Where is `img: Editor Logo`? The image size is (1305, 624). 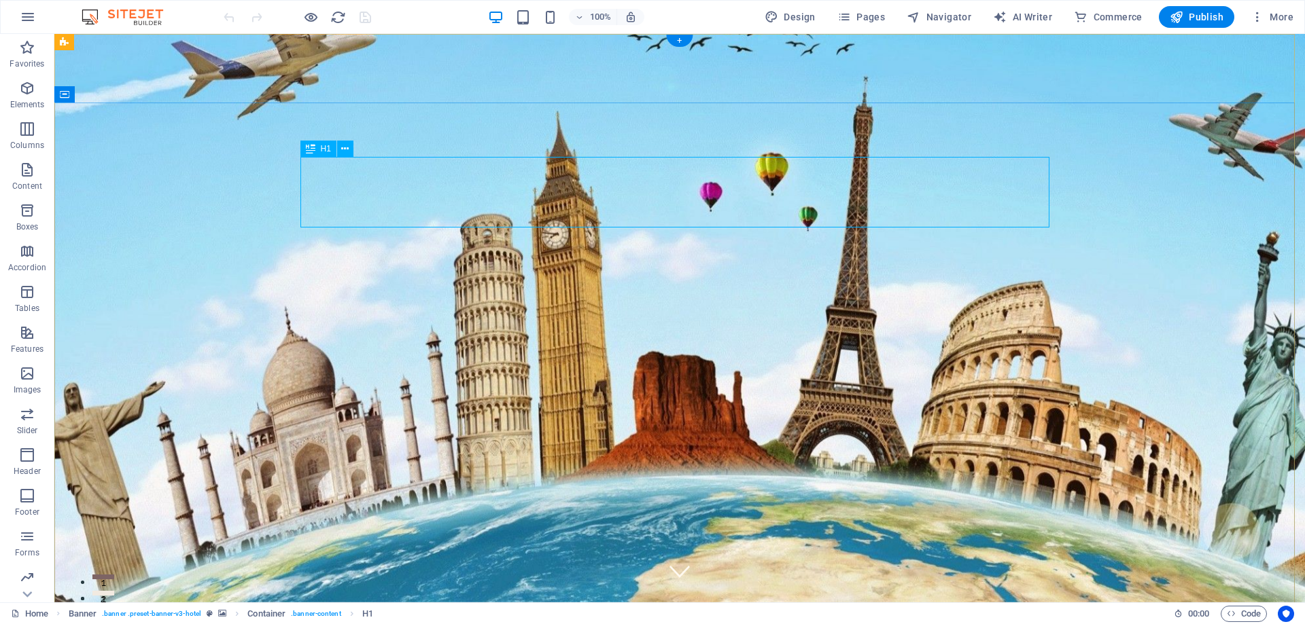
img: Editor Logo is located at coordinates (129, 17).